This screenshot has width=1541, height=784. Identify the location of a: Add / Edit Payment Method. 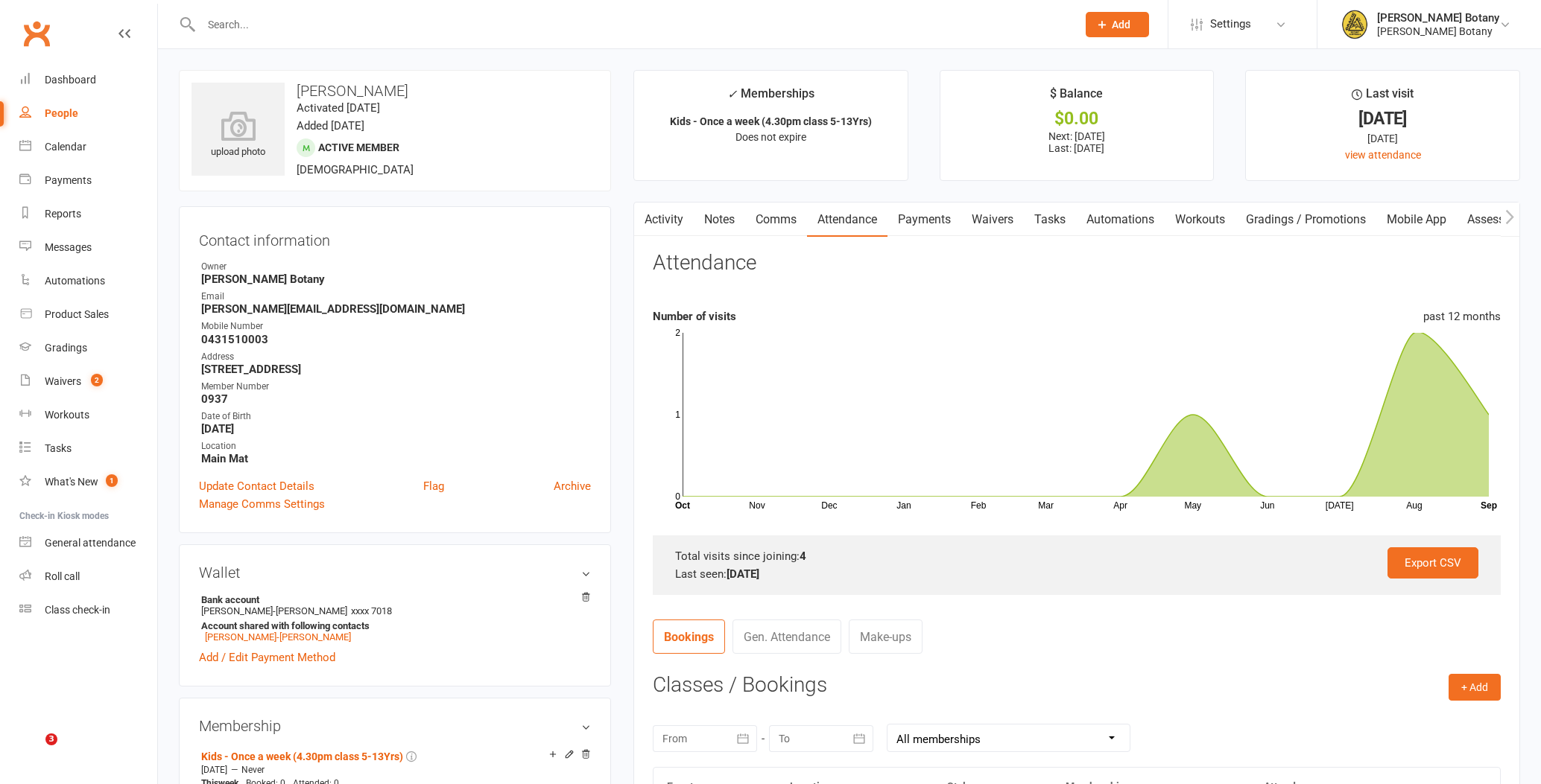
(266, 658).